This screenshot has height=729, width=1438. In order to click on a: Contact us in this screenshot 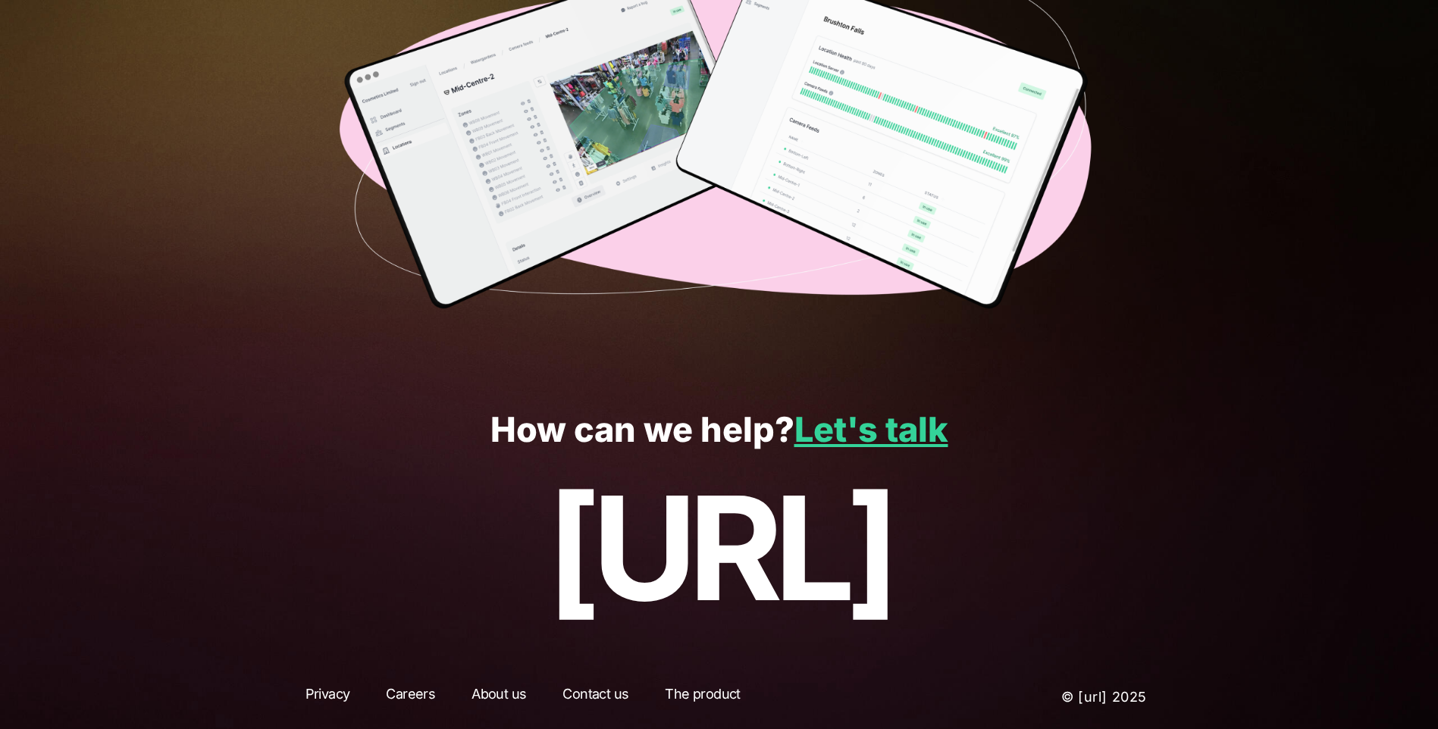, I will do `click(595, 698)`.